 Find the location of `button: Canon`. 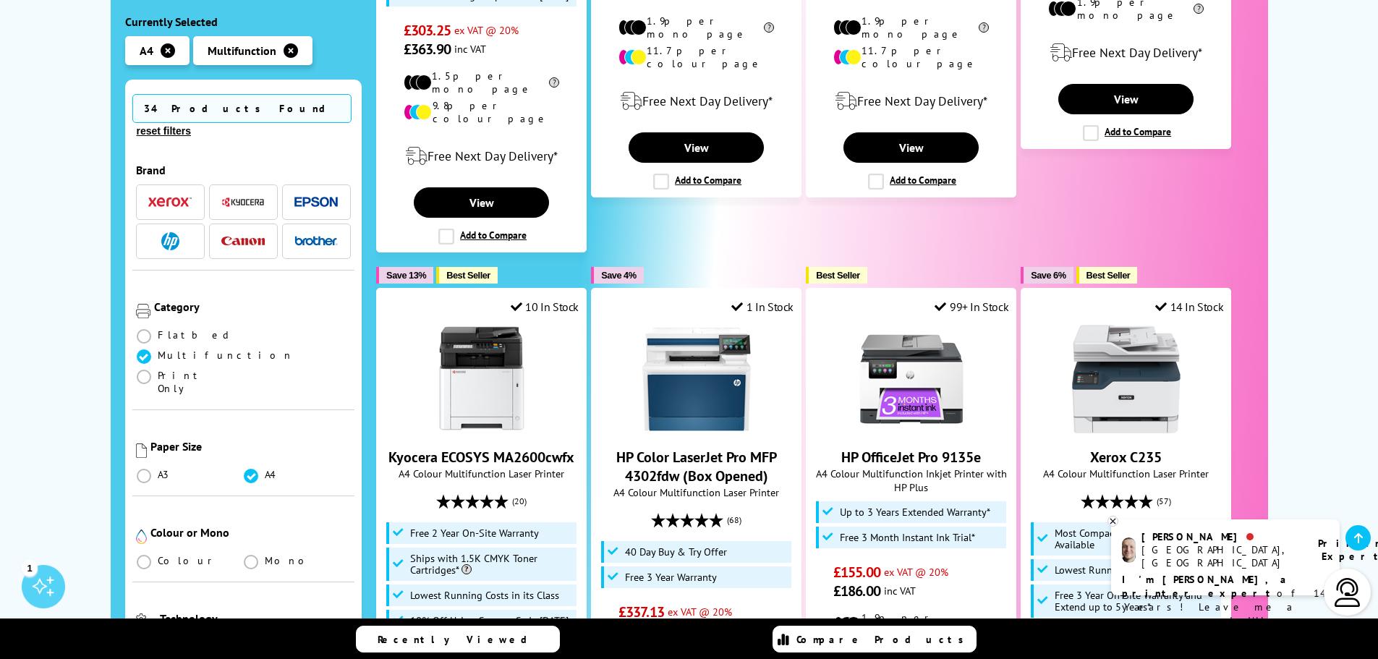

button: Canon is located at coordinates (243, 241).